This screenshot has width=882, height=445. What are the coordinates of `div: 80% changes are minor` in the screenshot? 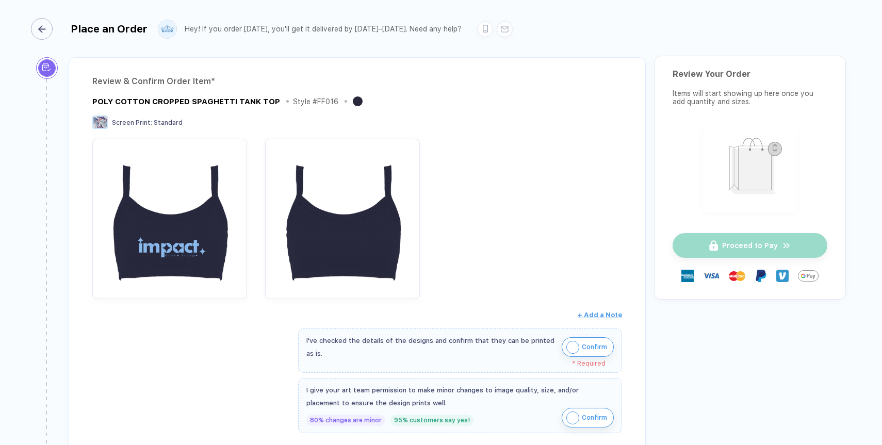 It's located at (346, 421).